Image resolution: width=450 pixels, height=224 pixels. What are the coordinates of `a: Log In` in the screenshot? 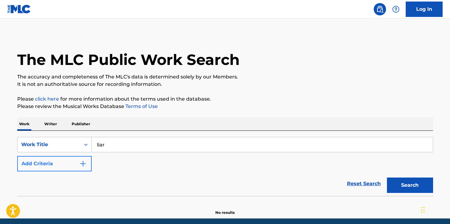 It's located at (424, 9).